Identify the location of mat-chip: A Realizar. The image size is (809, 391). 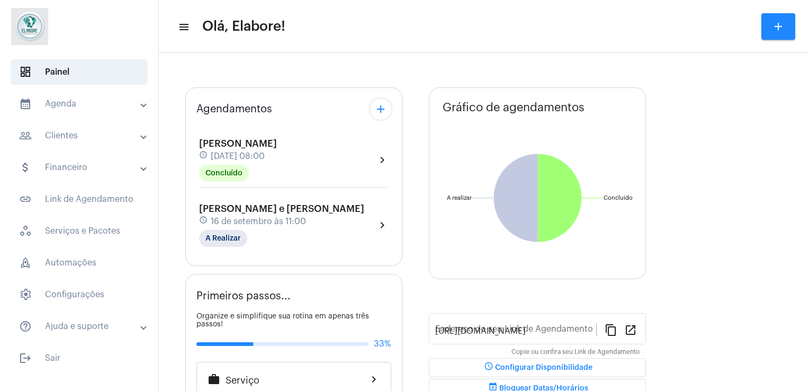
(223, 238).